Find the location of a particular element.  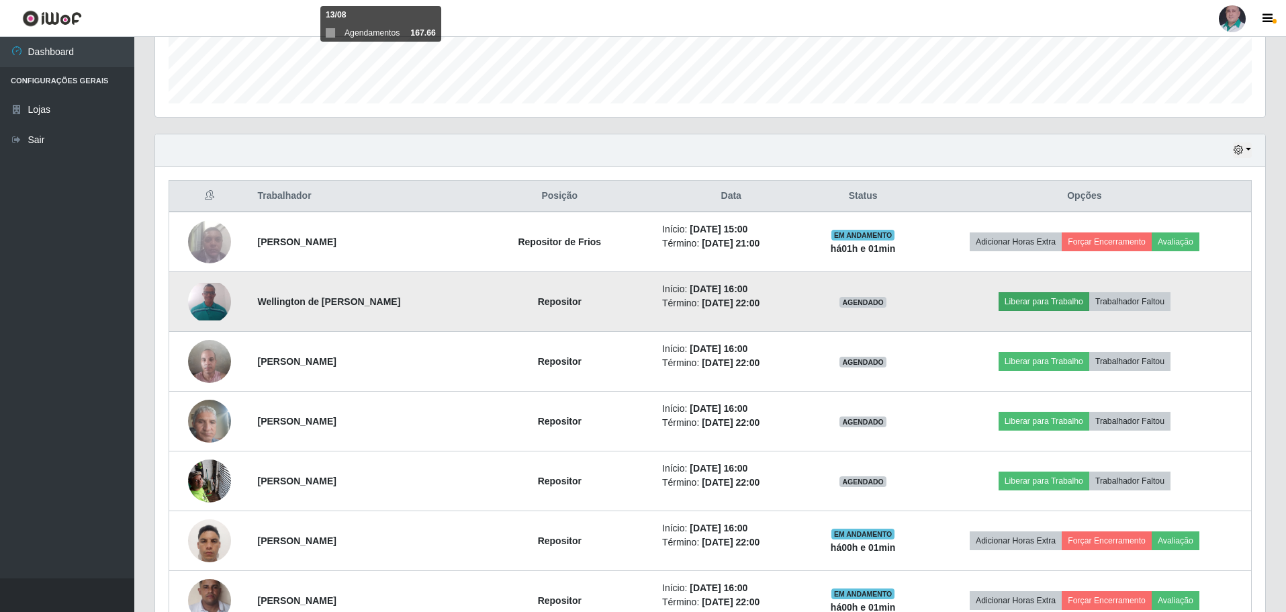

th: Data is located at coordinates (730, 196).